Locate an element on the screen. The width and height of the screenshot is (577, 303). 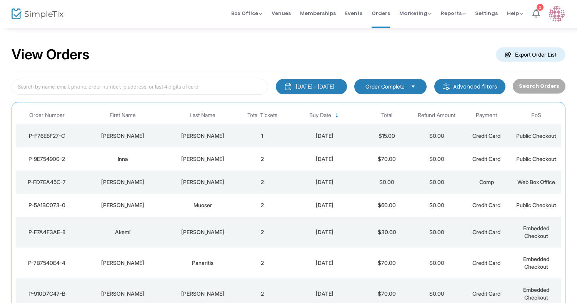
span: Box Office is located at coordinates (247, 13).